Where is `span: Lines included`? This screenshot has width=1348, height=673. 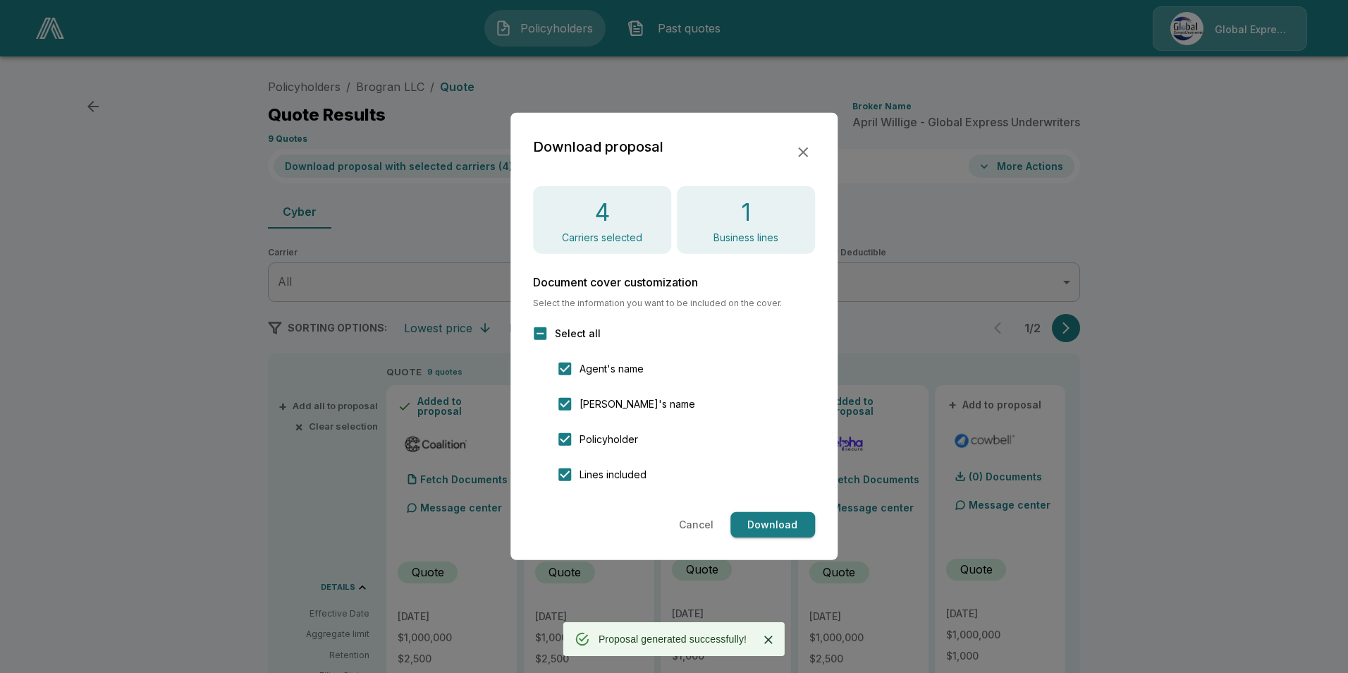
span: Lines included is located at coordinates (613, 474).